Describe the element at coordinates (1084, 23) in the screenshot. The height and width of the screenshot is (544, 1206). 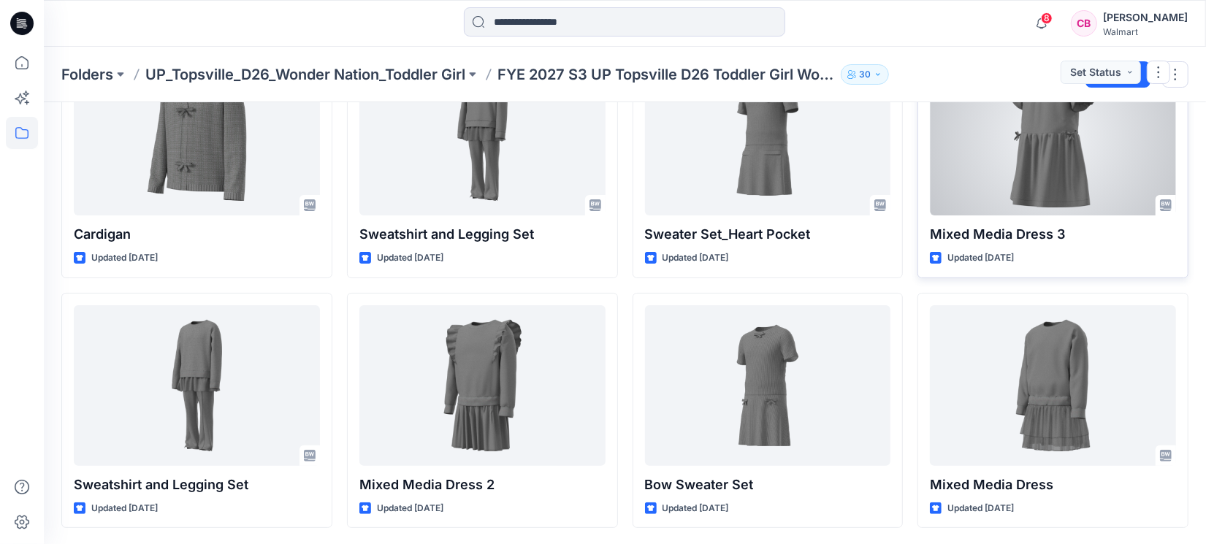
I see `div: CB` at that location.